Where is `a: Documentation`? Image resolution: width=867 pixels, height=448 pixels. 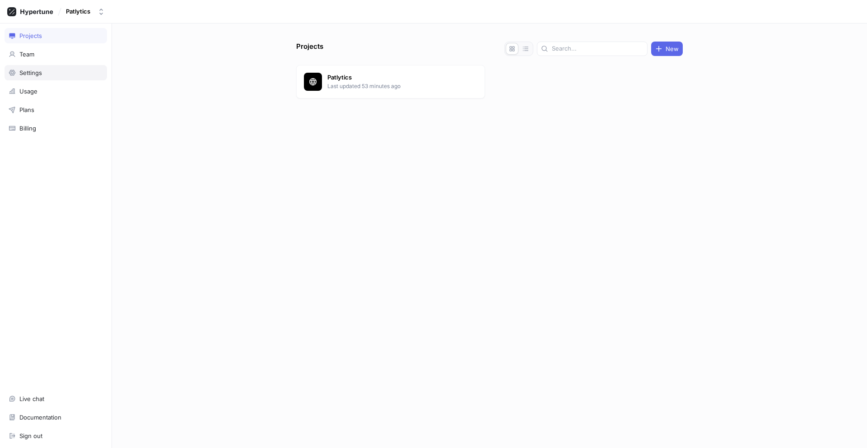 a: Documentation is located at coordinates (56, 417).